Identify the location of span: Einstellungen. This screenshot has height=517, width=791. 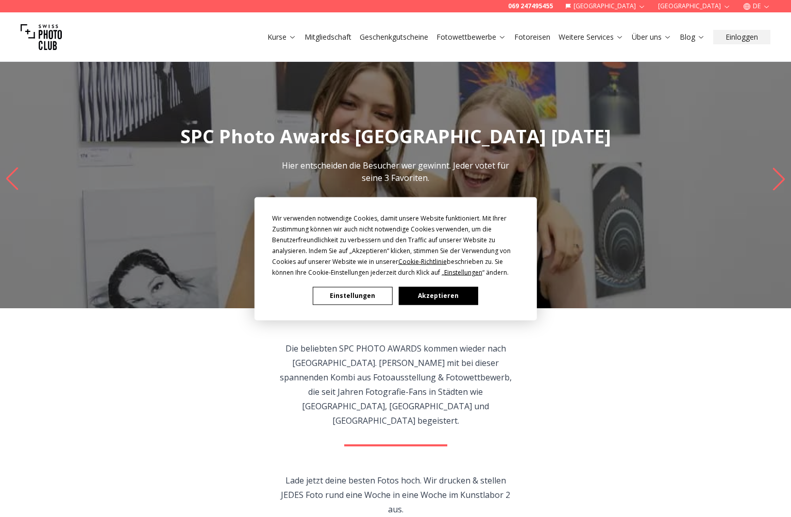
(463, 272).